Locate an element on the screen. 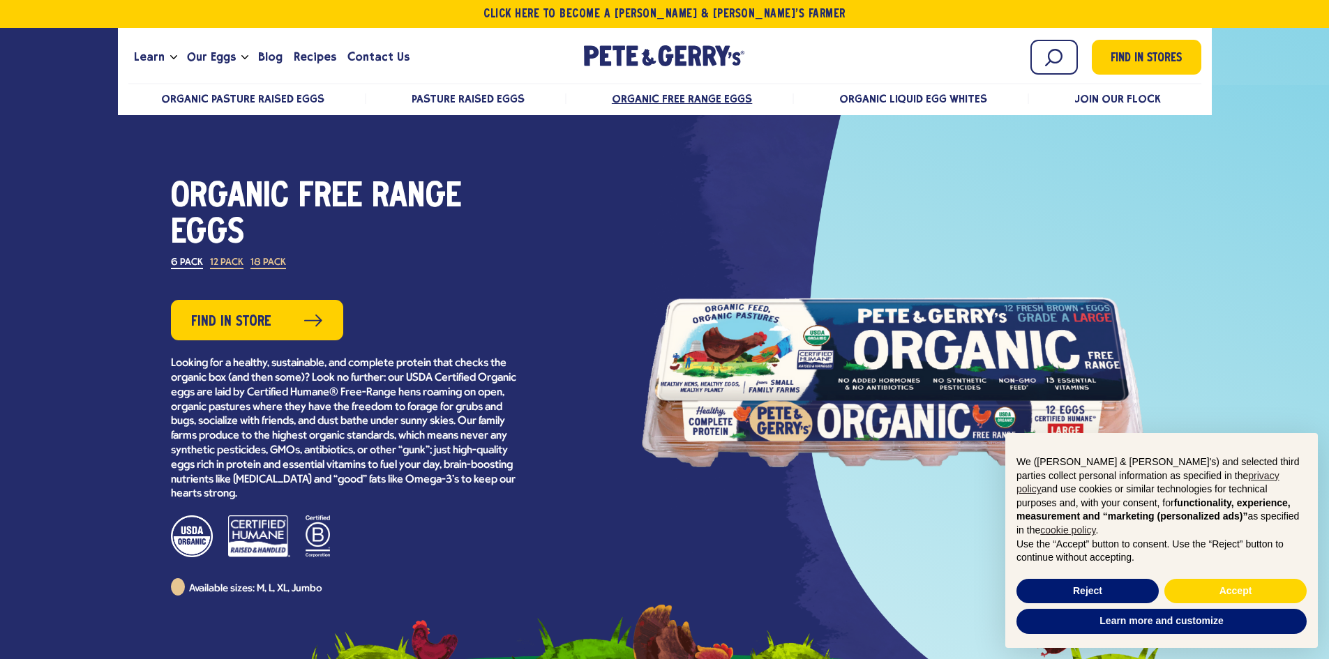  a: Blog is located at coordinates (270, 57).